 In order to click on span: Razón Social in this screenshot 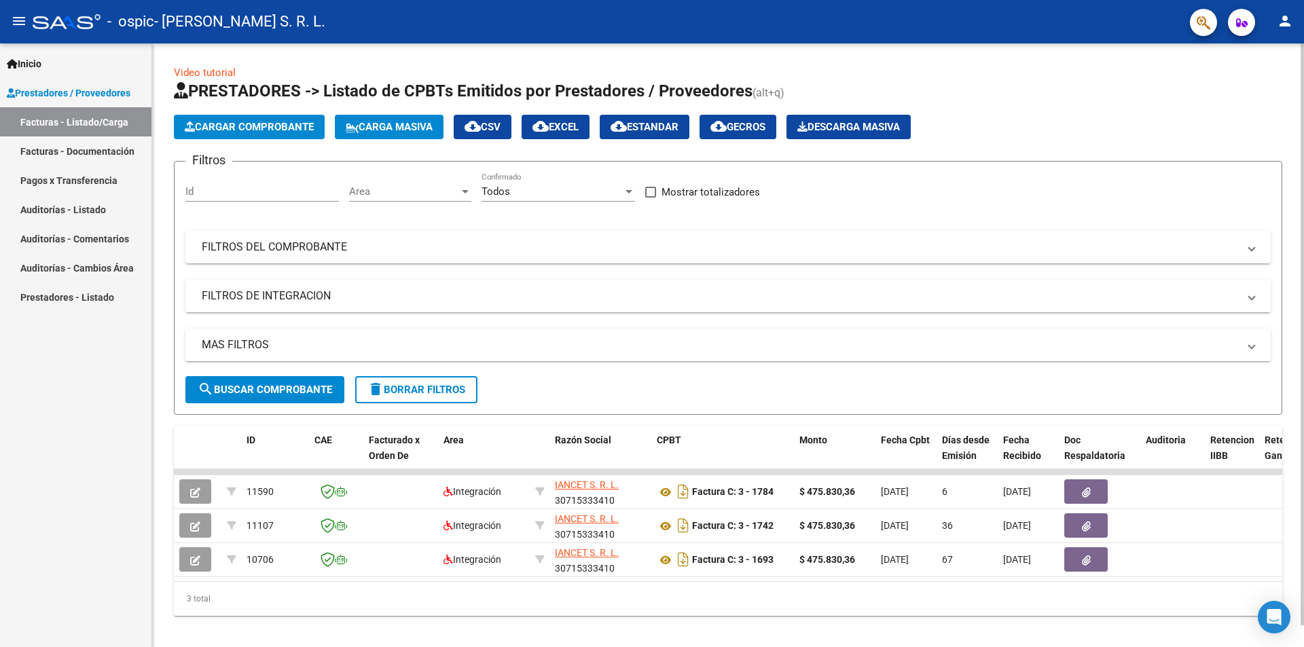, I will do `click(583, 440)`.